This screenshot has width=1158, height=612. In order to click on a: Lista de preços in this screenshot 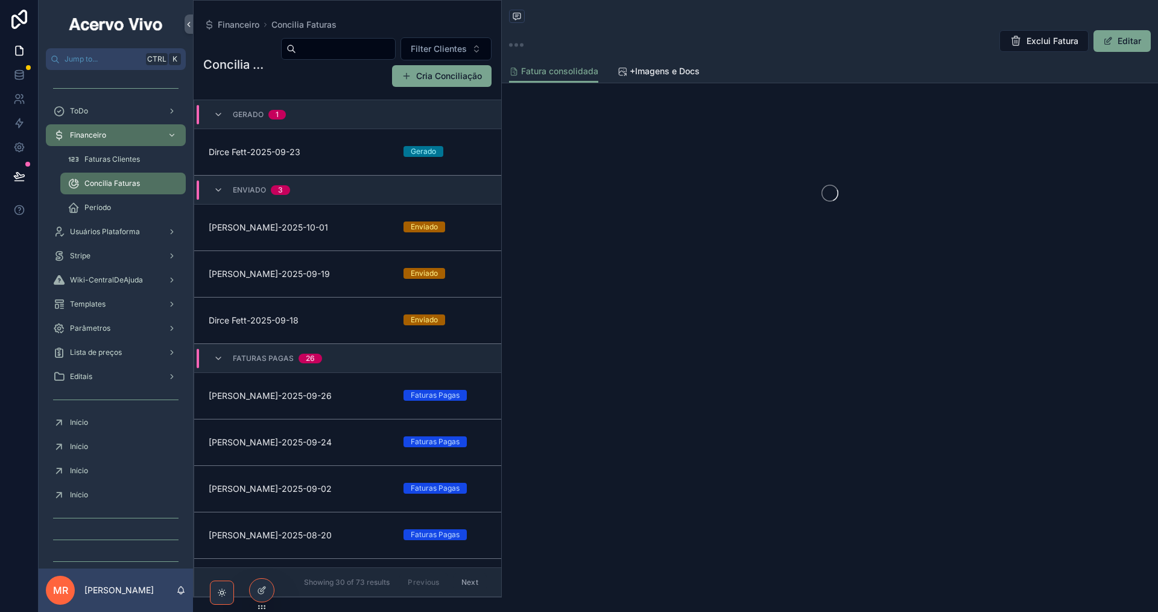, I will do `click(116, 352)`.